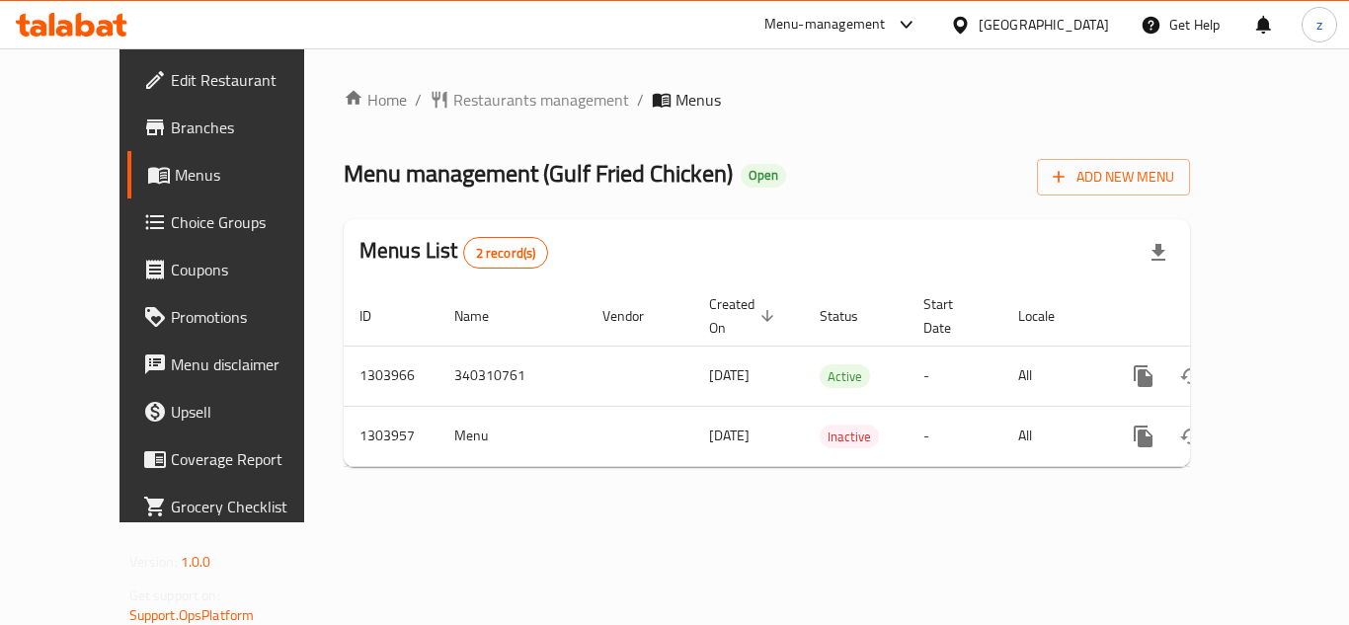 This screenshot has width=1349, height=625. What do you see at coordinates (484, 316) in the screenshot?
I see `span: Name` at bounding box center [484, 316].